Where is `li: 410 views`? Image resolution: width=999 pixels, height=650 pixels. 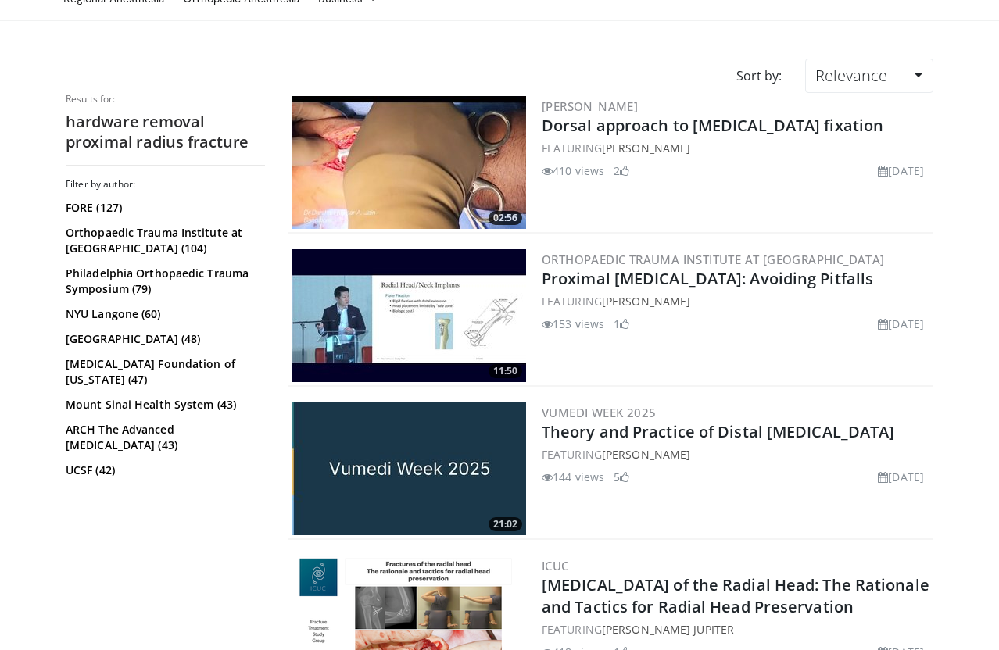 li: 410 views is located at coordinates (573, 170).